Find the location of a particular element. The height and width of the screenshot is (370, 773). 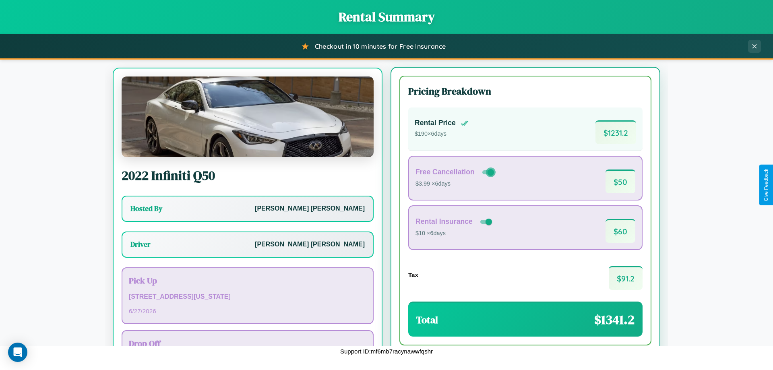

p: $ 190 × 6 days is located at coordinates (442, 134).